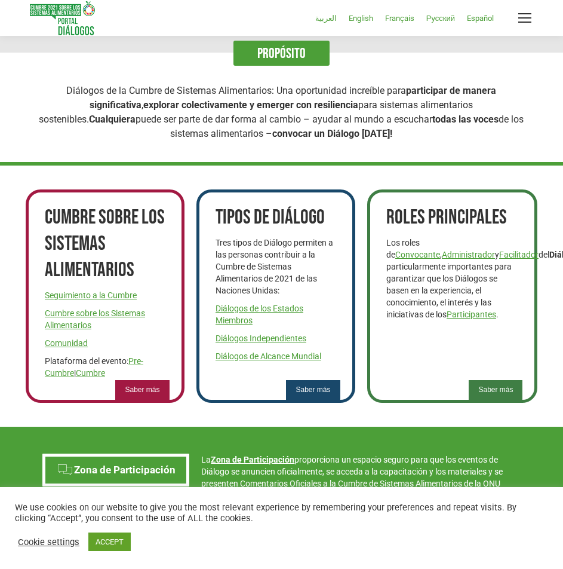  Describe the element at coordinates (66, 343) in the screenshot. I see `a: Comunidad` at that location.